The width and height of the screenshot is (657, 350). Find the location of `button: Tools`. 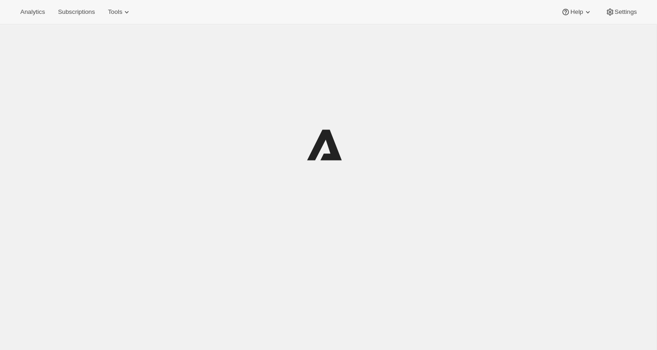

button: Tools is located at coordinates (119, 12).